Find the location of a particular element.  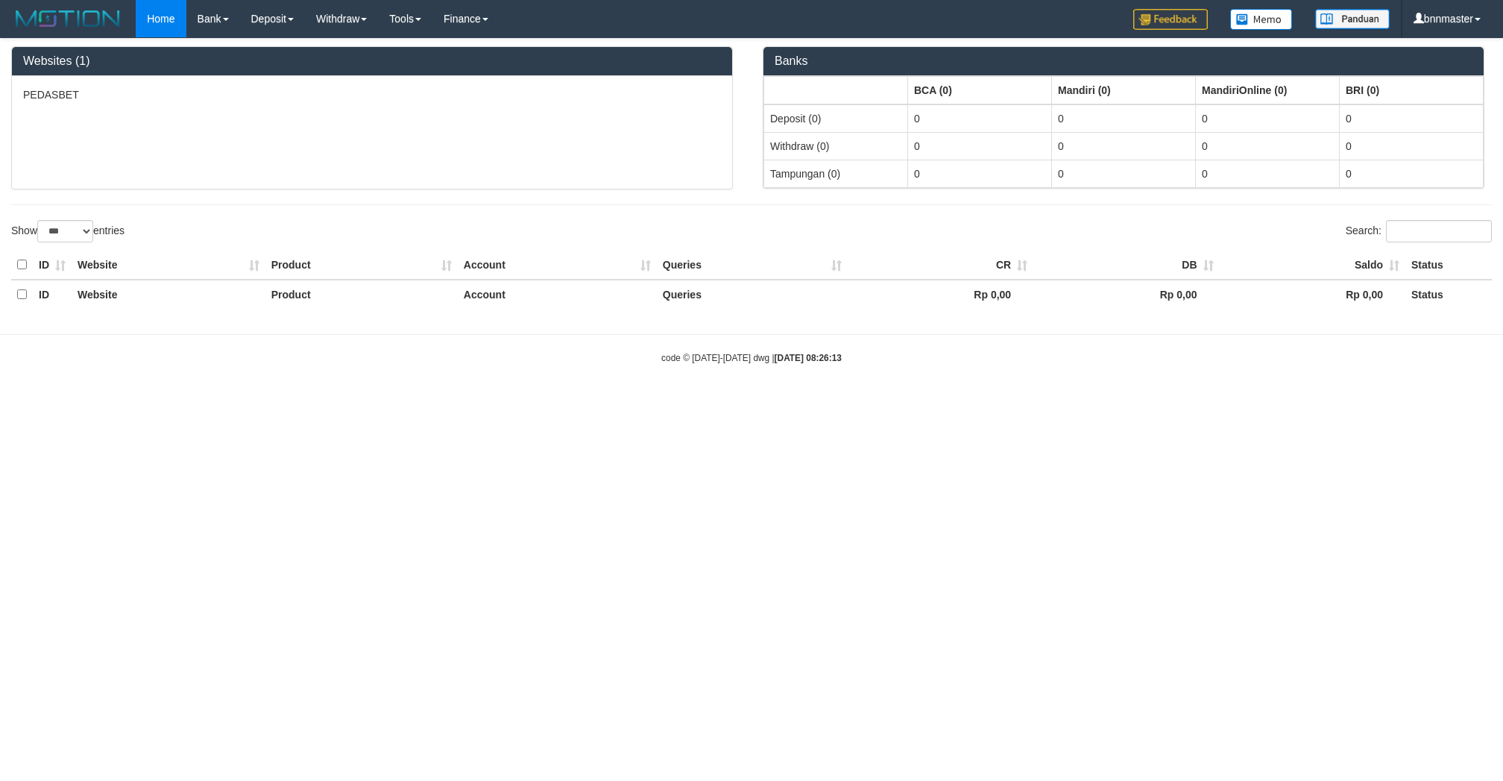

label: Search: is located at coordinates (1419, 231).